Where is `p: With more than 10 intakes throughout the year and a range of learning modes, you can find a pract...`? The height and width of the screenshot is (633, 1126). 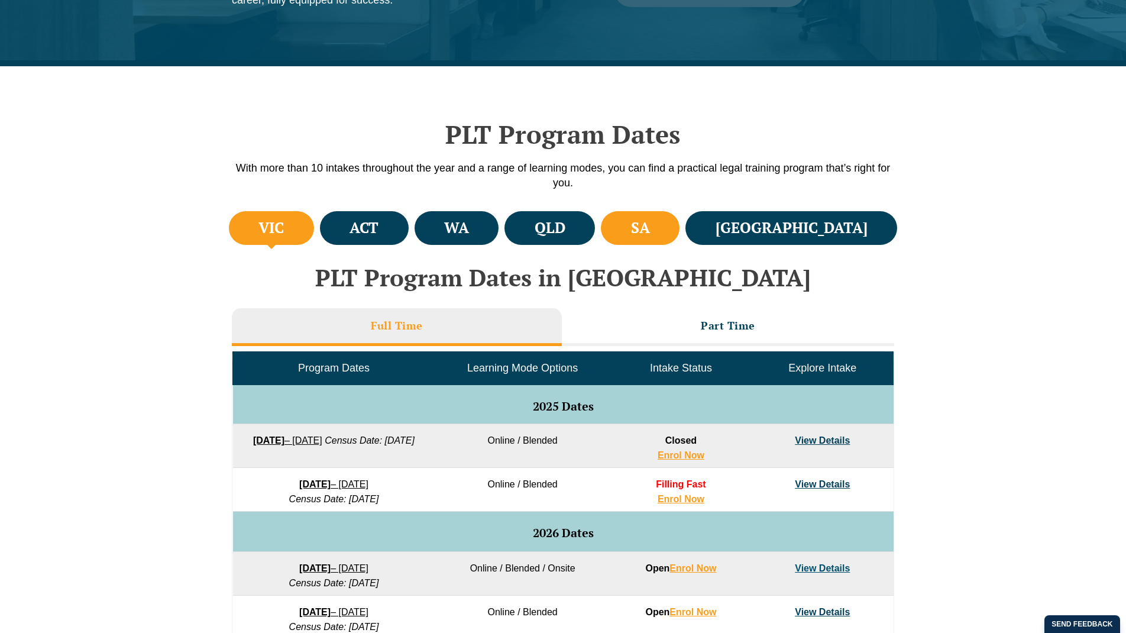
p: With more than 10 intakes throughout the year and a range of learning modes, you can find a pract... is located at coordinates (563, 176).